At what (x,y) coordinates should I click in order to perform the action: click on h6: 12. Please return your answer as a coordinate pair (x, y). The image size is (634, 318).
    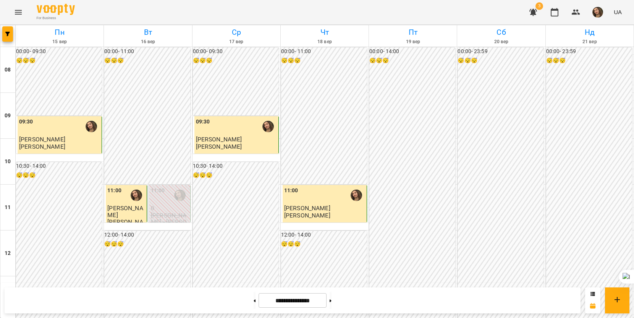
    Looking at the image, I should click on (8, 253).